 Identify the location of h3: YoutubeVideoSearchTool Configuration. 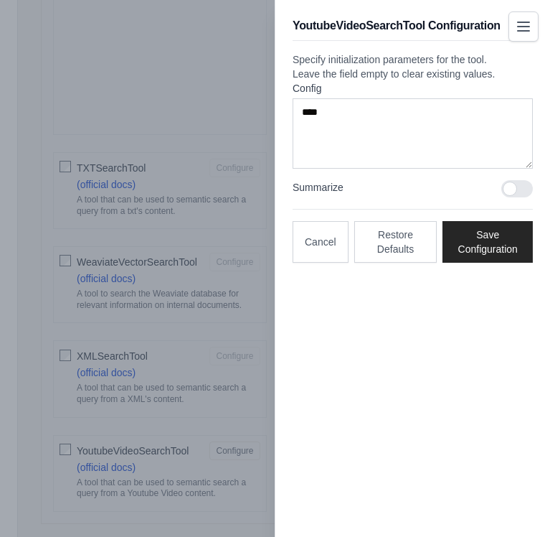
(397, 26).